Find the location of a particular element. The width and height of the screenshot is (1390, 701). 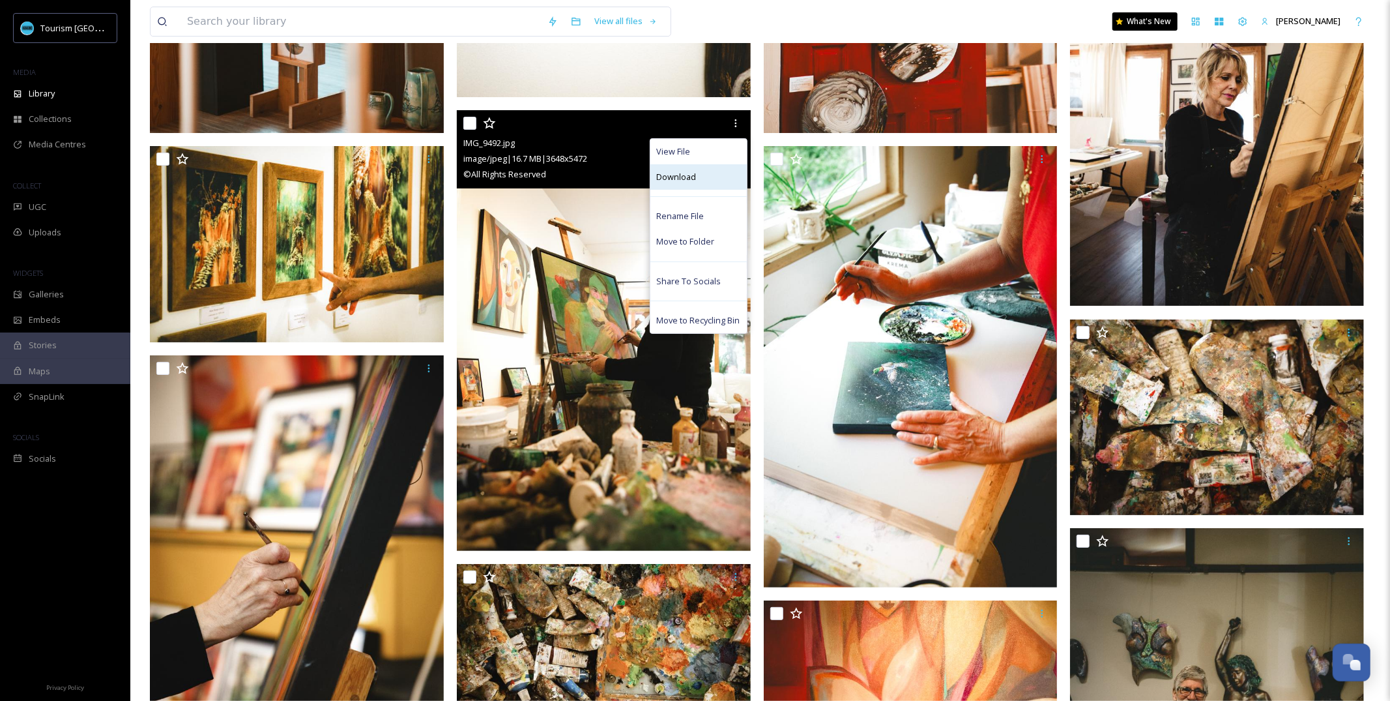

span: WIDGETS is located at coordinates (28, 272).